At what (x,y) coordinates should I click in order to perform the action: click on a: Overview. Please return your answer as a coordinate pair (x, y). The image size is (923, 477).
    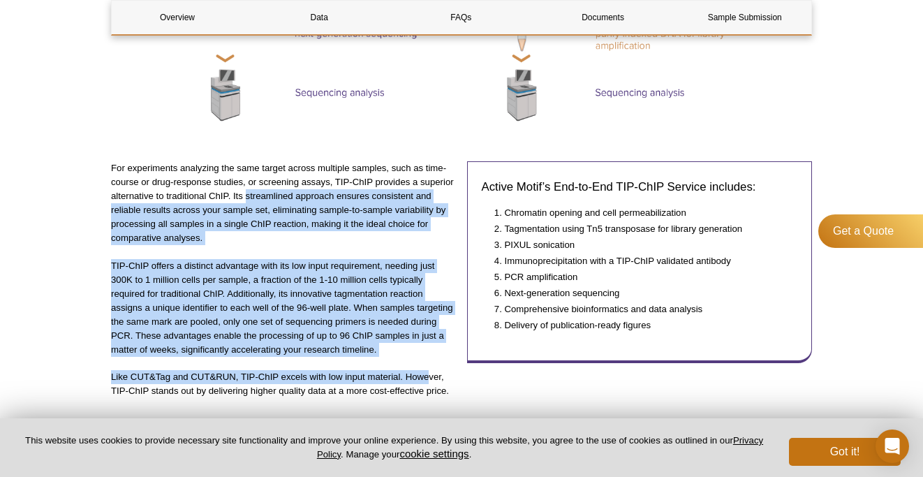
    Looking at the image, I should click on (177, 17).